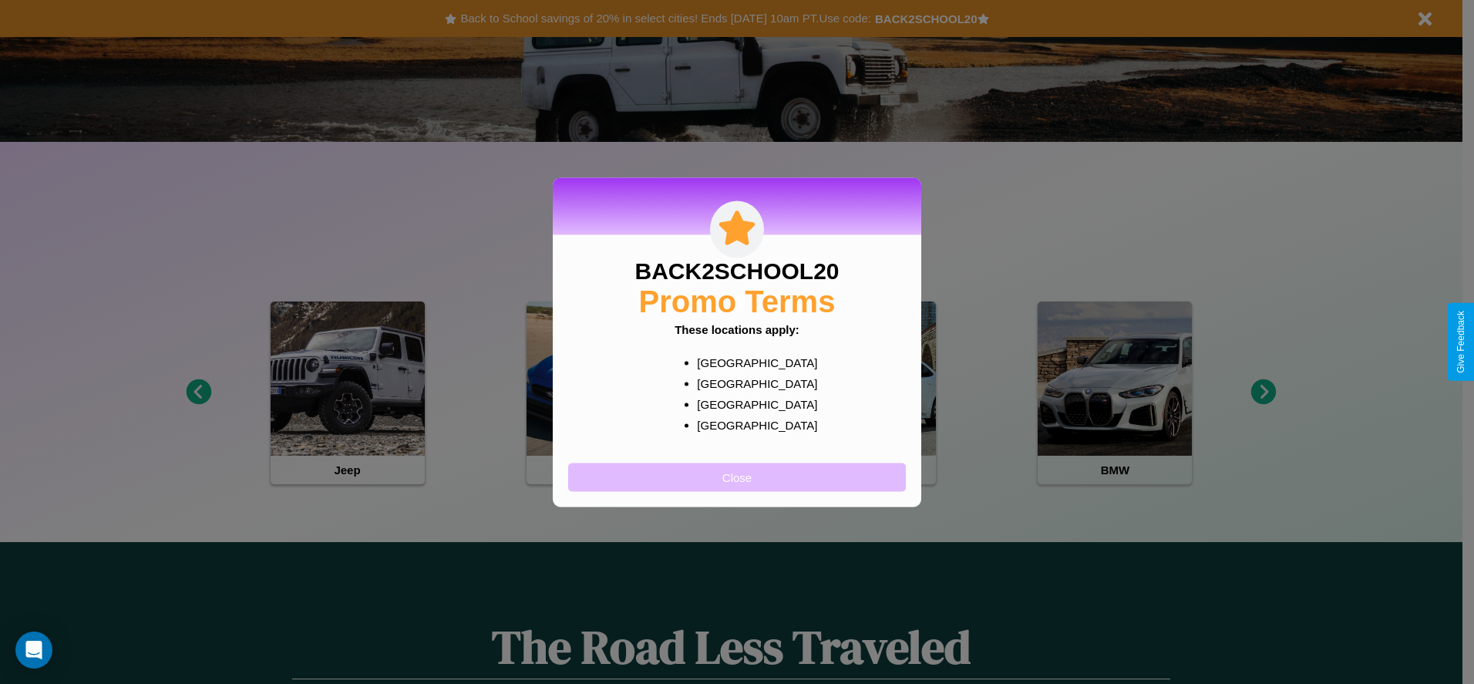  What do you see at coordinates (1461, 341) in the screenshot?
I see `div: Give Feedback` at bounding box center [1461, 341].